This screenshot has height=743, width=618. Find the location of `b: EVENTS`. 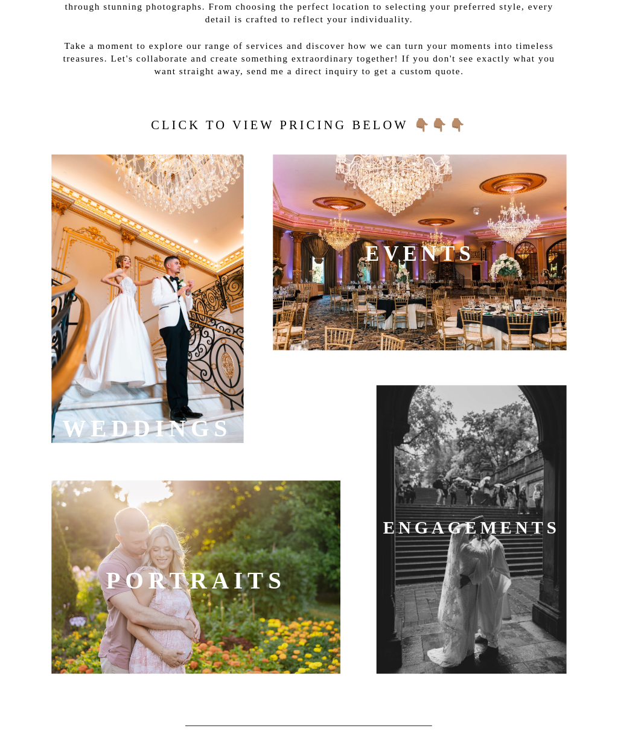

b: EVENTS is located at coordinates (420, 253).